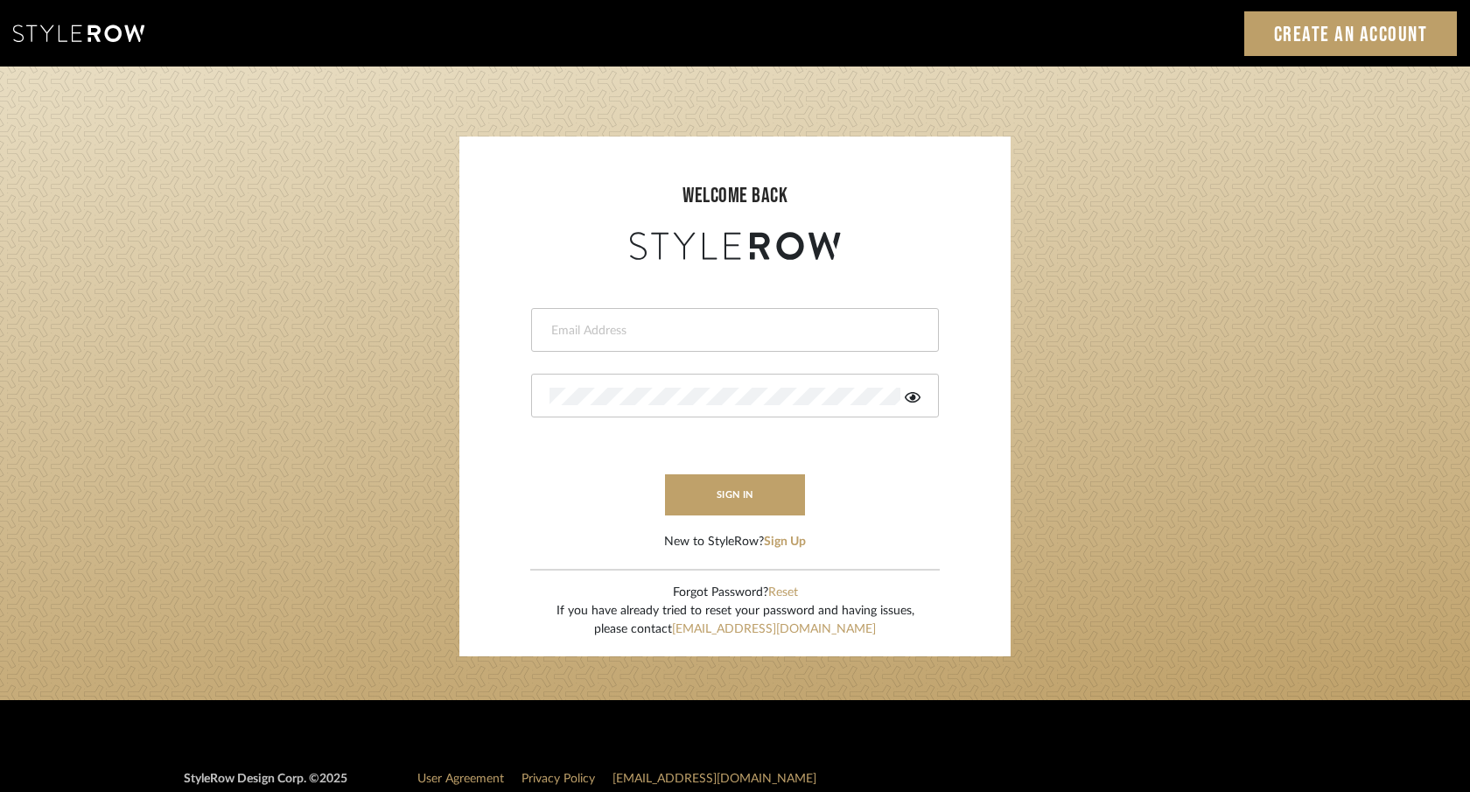 The height and width of the screenshot is (792, 1470). I want to click on div: Forgot Password?, so click(735, 593).